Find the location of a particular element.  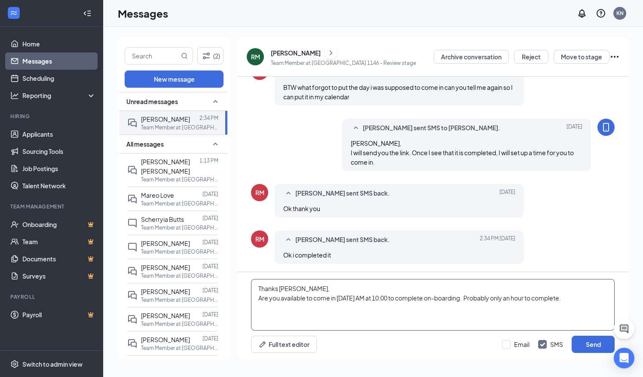

button: Reject is located at coordinates (531, 57).